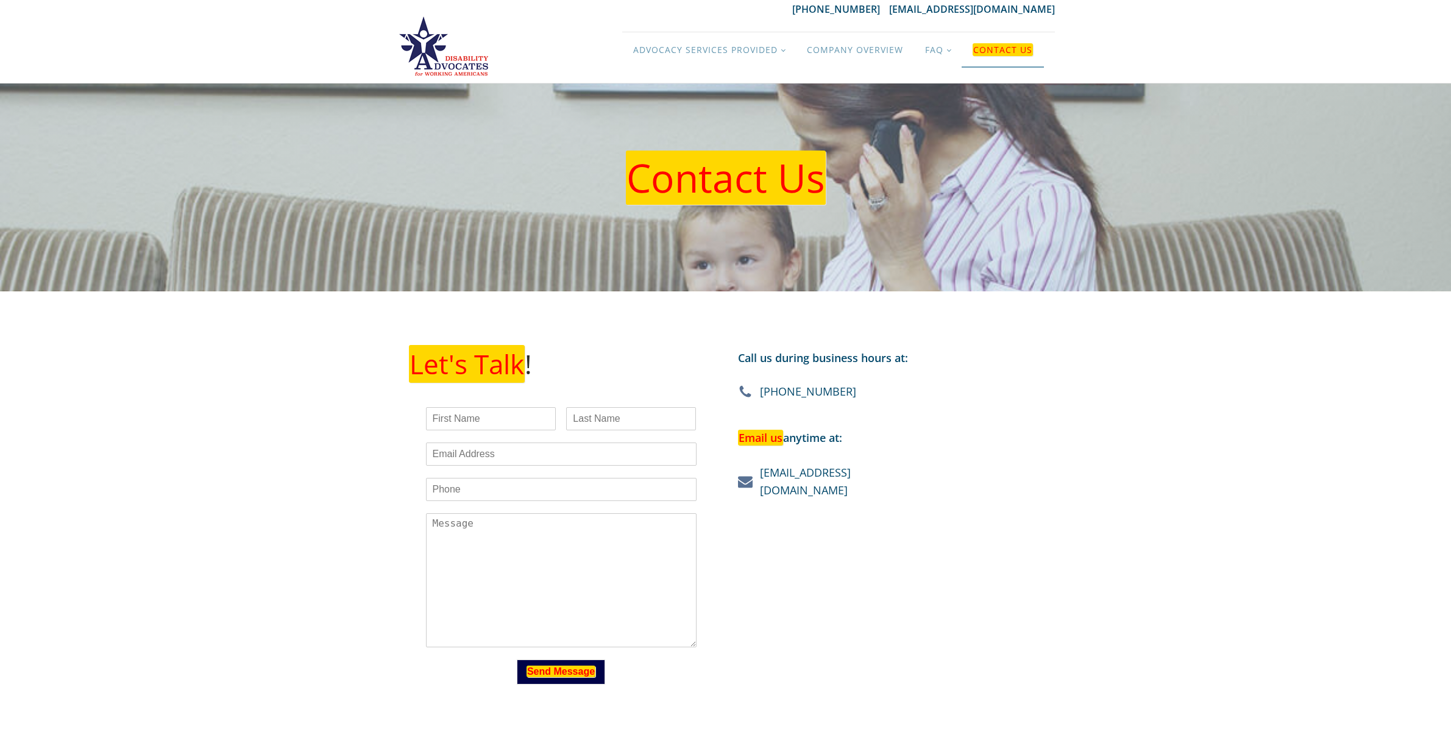 The width and height of the screenshot is (1451, 729). Describe the element at coordinates (561, 671) in the screenshot. I see `em: Send Message` at that location.